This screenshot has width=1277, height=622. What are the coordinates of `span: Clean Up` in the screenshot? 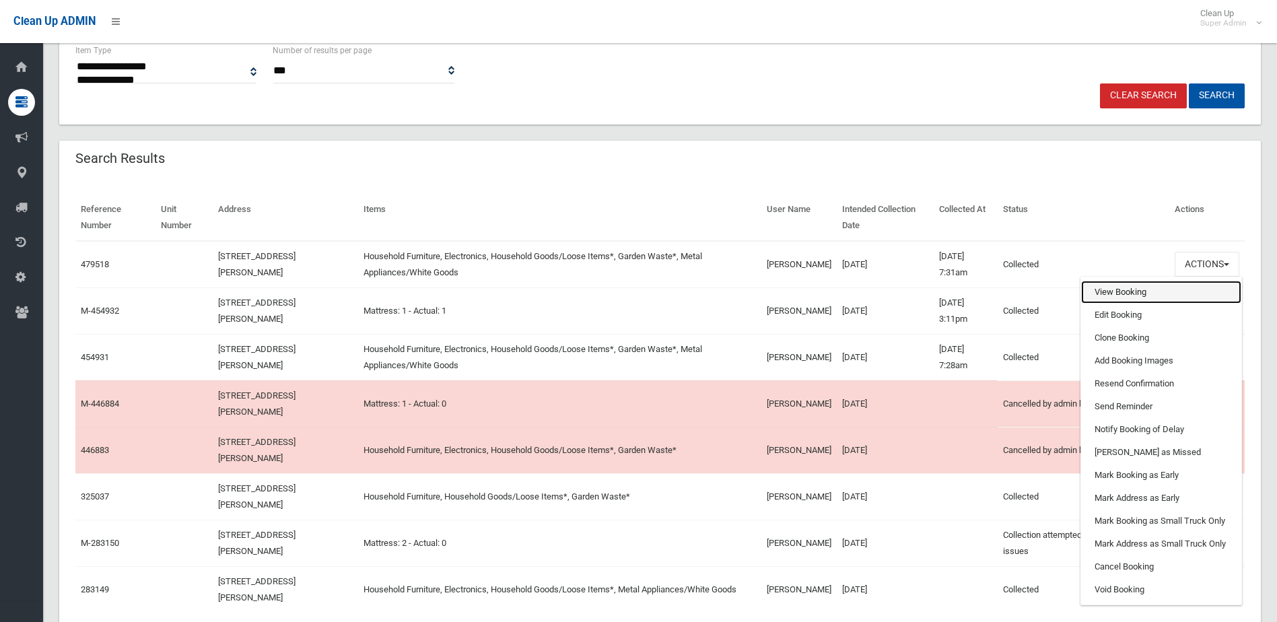 It's located at (1226, 18).